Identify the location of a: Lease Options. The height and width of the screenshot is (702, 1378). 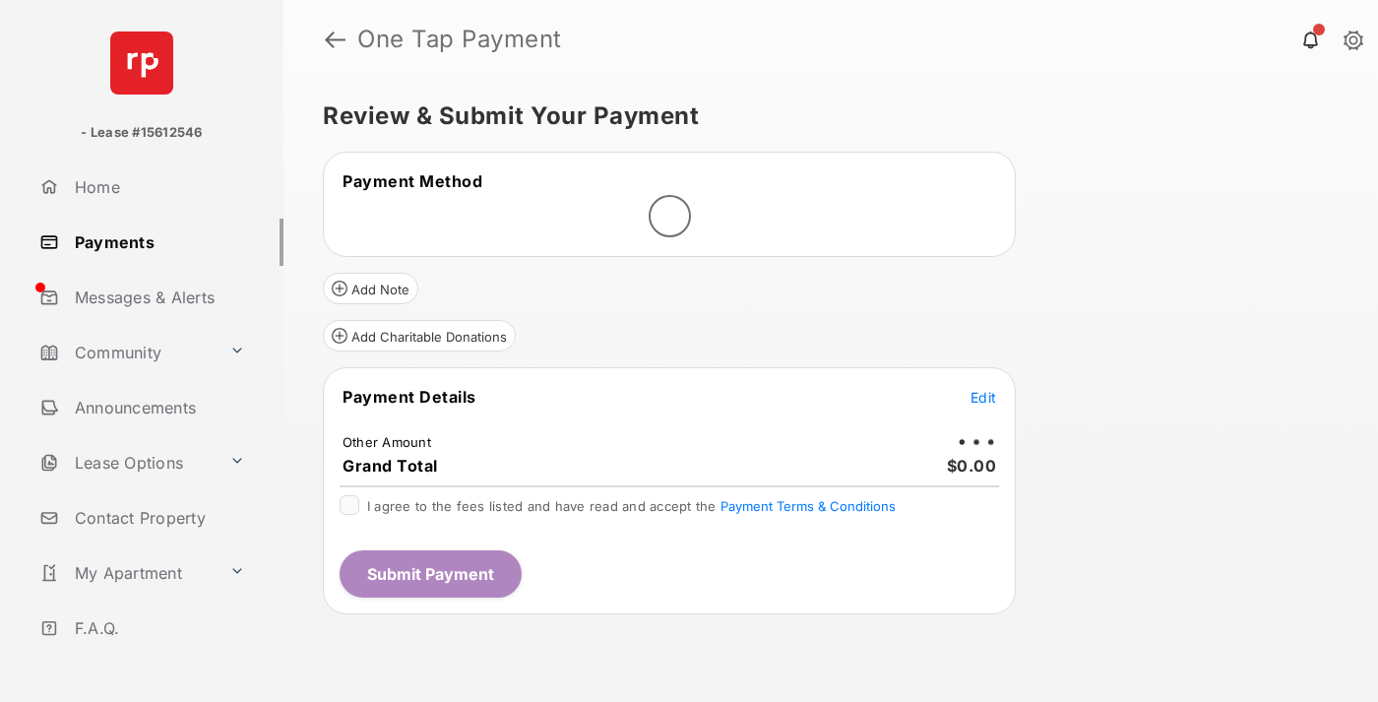
(126, 463).